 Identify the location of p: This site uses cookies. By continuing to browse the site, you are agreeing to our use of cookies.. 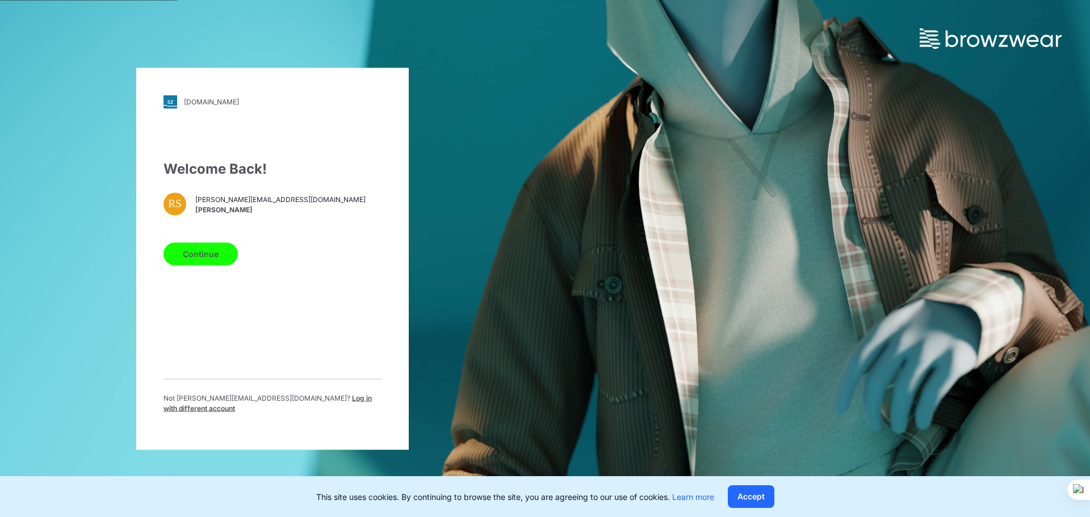
(515, 497).